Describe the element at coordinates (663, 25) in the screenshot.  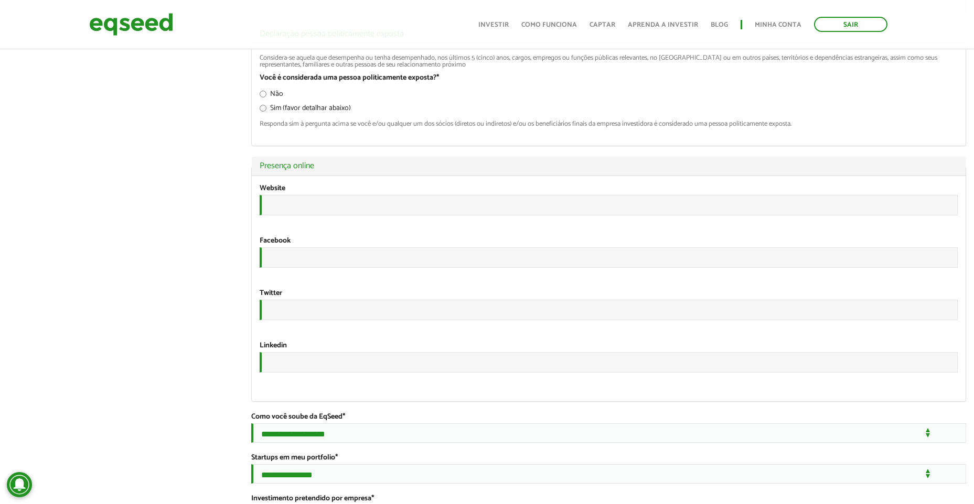
I see `a: Aprenda a investir` at that location.